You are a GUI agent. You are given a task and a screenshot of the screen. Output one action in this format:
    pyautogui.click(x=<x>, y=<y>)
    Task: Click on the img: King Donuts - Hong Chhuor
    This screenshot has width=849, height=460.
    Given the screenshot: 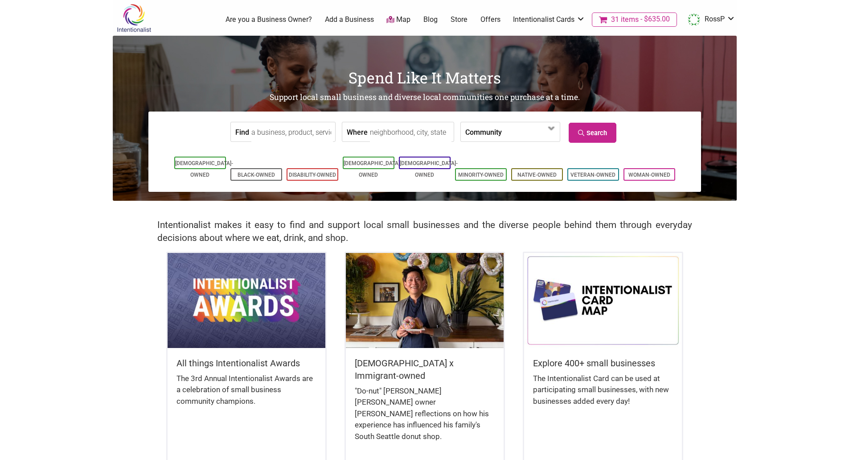 What is the action you would take?
    pyautogui.click(x=425, y=300)
    